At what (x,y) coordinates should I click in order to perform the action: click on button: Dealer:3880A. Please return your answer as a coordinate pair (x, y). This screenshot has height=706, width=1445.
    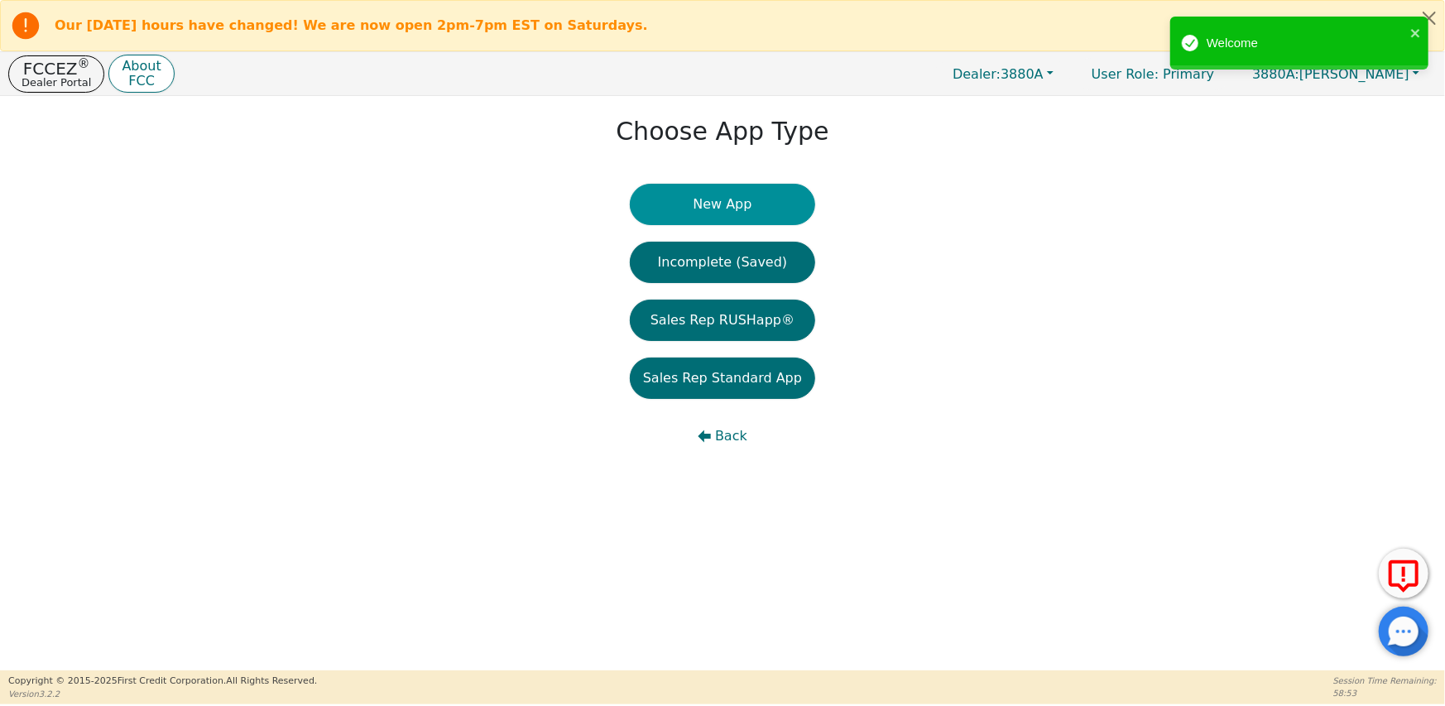
    Looking at the image, I should click on (1003, 74).